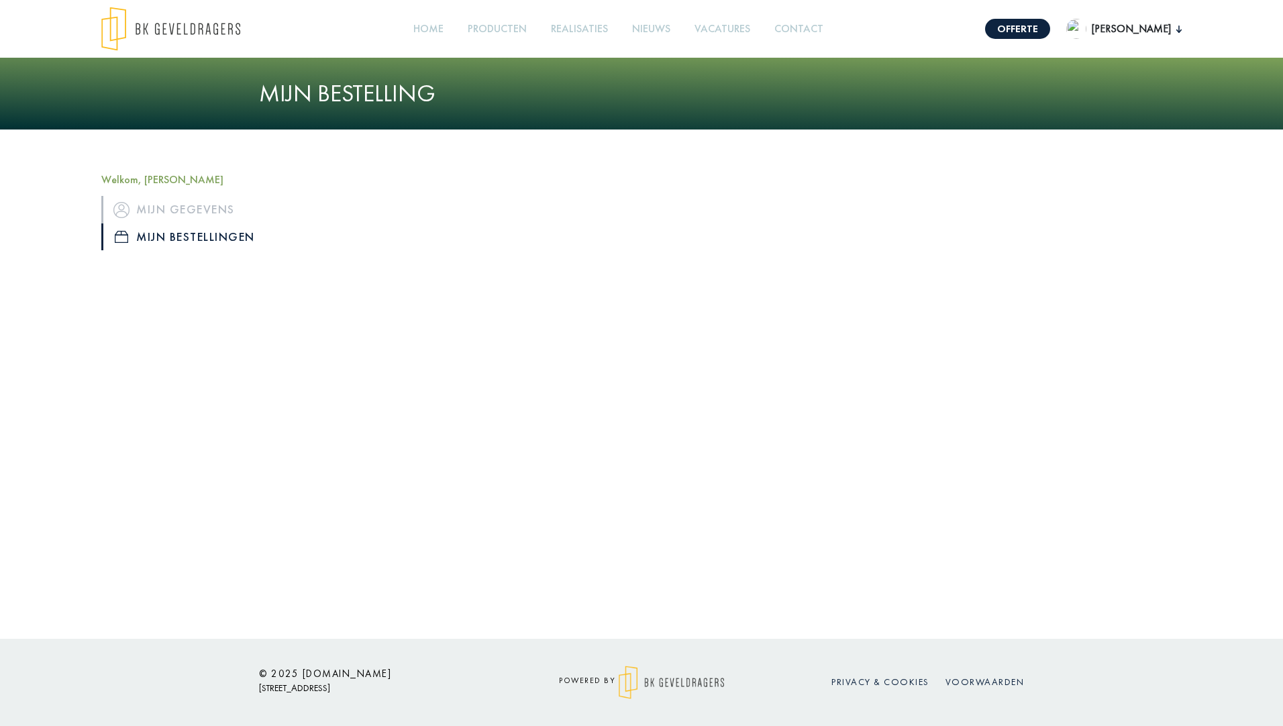 Image resolution: width=1283 pixels, height=726 pixels. What do you see at coordinates (1017, 29) in the screenshot?
I see `a: Offerte` at bounding box center [1017, 29].